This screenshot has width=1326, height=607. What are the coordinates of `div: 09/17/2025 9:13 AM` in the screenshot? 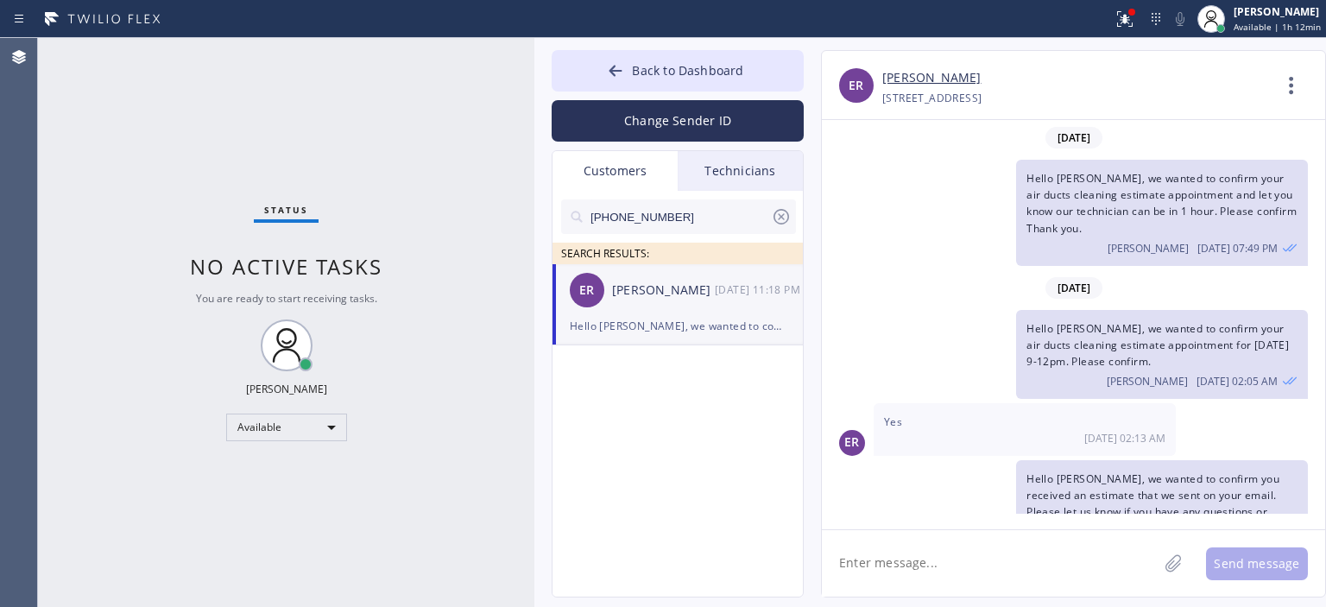 It's located at (1025, 429).